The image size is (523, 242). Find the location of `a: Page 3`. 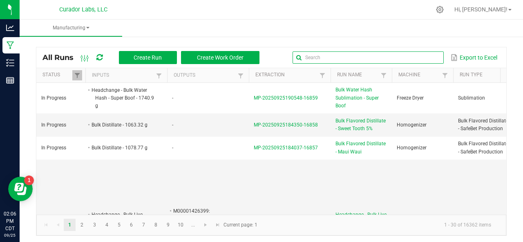

a: Page 3 is located at coordinates (94, 225).